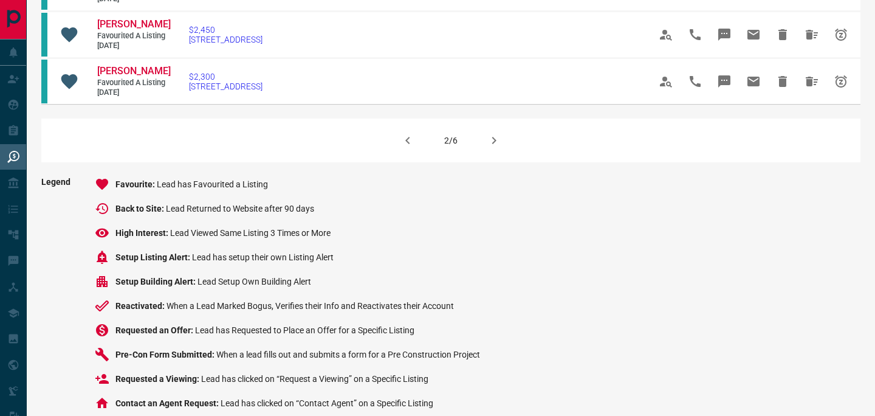 The width and height of the screenshot is (875, 416). I want to click on span: Lead has clicked on “Contact Agent” on a Specific Listing, so click(327, 403).